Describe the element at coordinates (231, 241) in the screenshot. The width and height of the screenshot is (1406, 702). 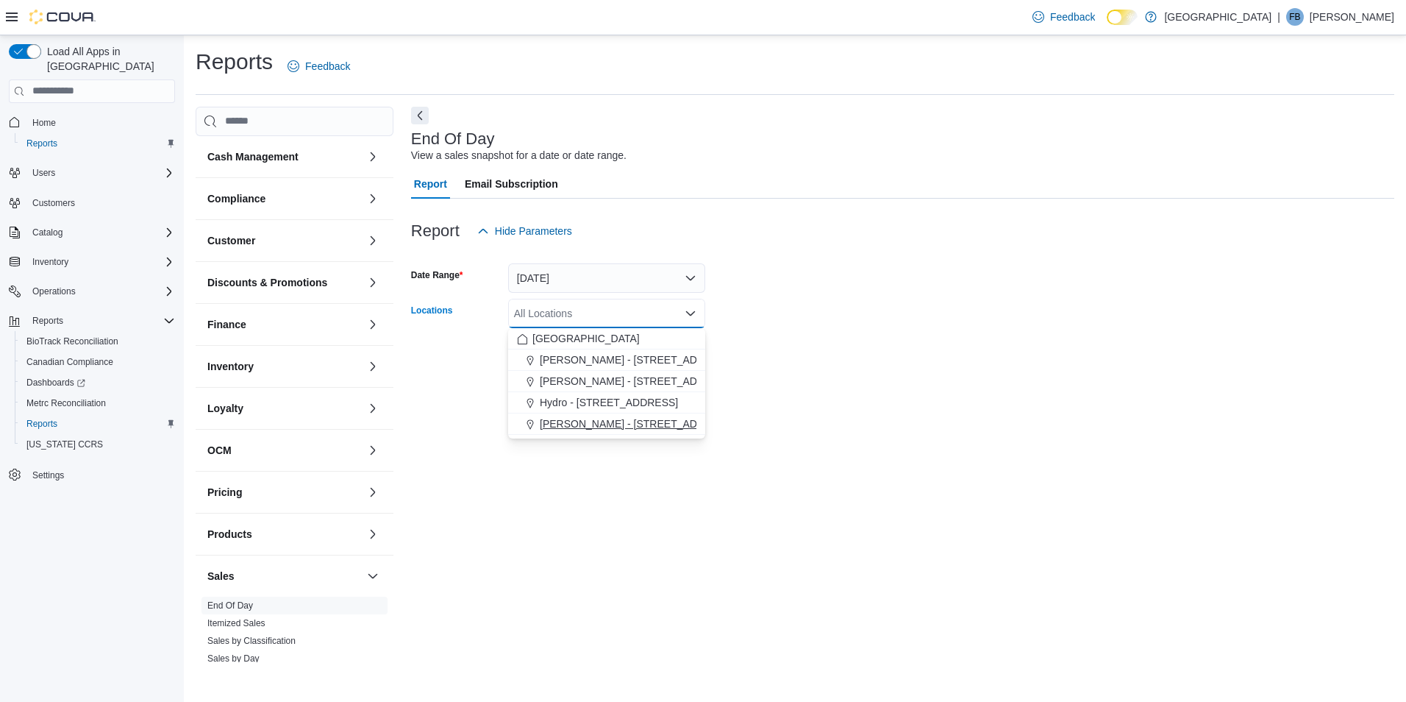
I see `h3: Customer` at that location.